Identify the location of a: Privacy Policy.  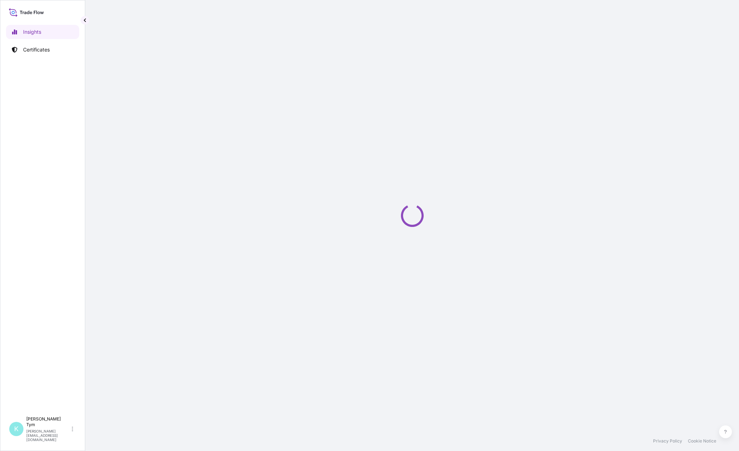
(667, 441).